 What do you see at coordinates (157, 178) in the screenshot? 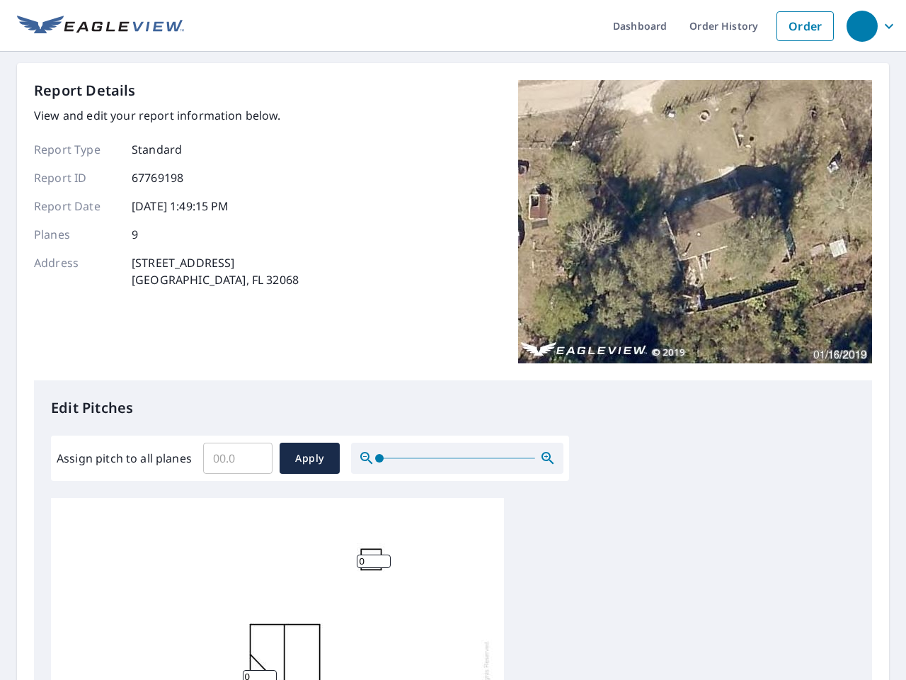
I see `p: 67769198` at bounding box center [157, 178].